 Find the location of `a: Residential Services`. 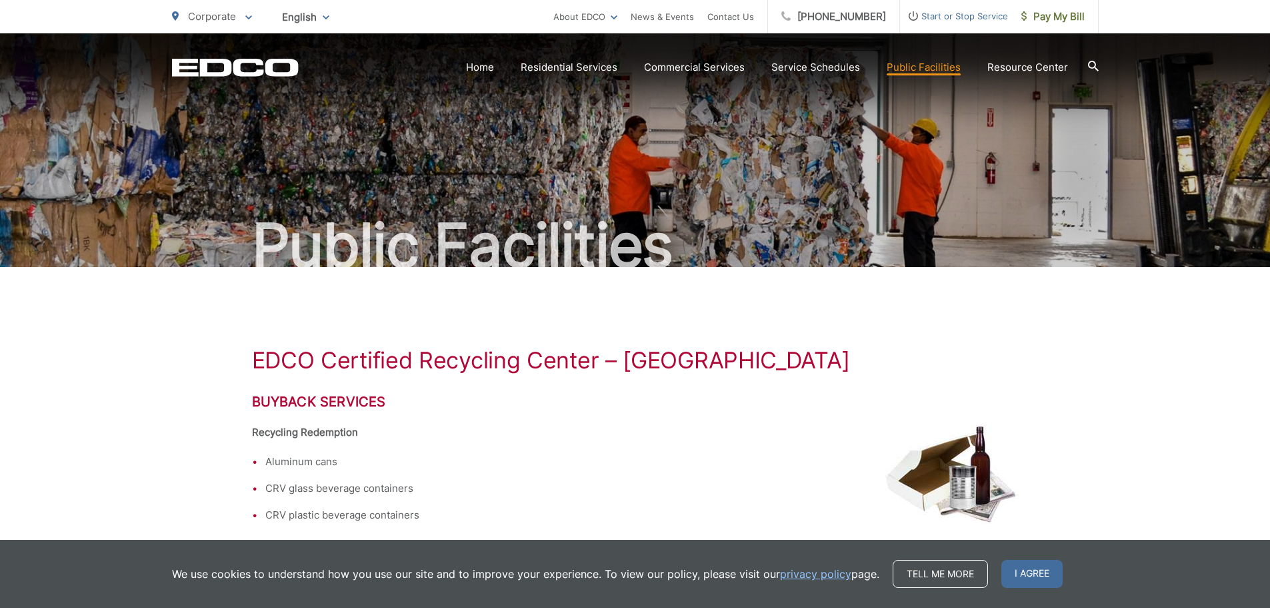

a: Residential Services is located at coordinates (569, 67).